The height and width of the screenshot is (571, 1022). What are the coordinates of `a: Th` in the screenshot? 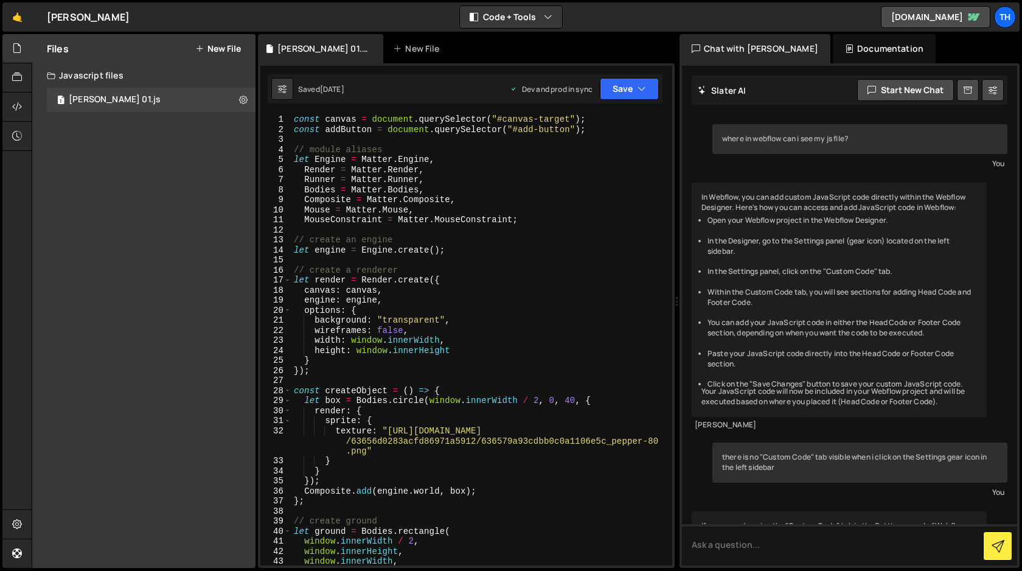 It's located at (1005, 17).